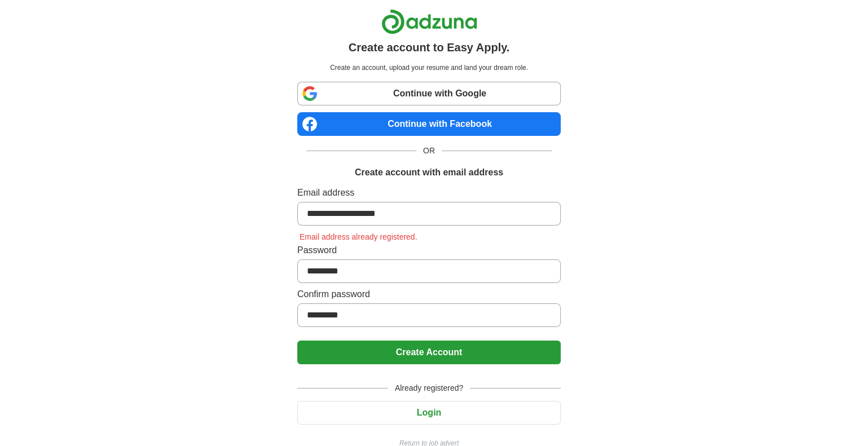 Image resolution: width=858 pixels, height=446 pixels. Describe the element at coordinates (429, 412) in the screenshot. I see `a: Login` at that location.